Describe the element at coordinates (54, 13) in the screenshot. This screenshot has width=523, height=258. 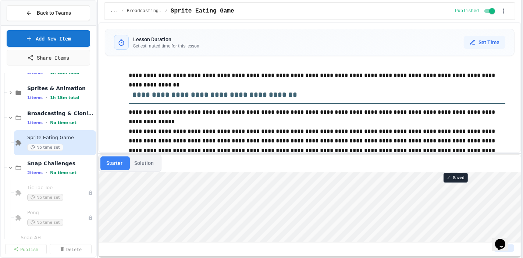
I see `span: Back to Teams` at that location.